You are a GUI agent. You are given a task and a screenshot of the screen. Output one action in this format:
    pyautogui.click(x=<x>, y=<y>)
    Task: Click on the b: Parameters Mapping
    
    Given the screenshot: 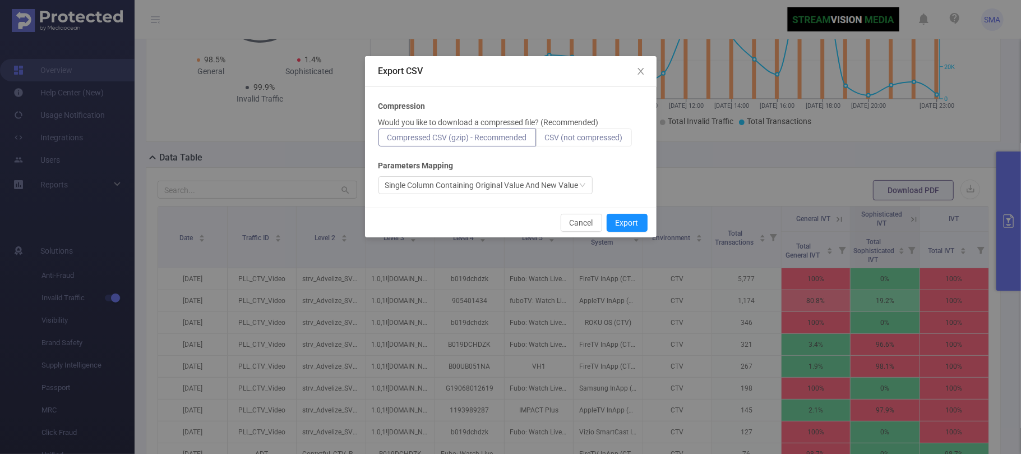 What is the action you would take?
    pyautogui.click(x=416, y=165)
    